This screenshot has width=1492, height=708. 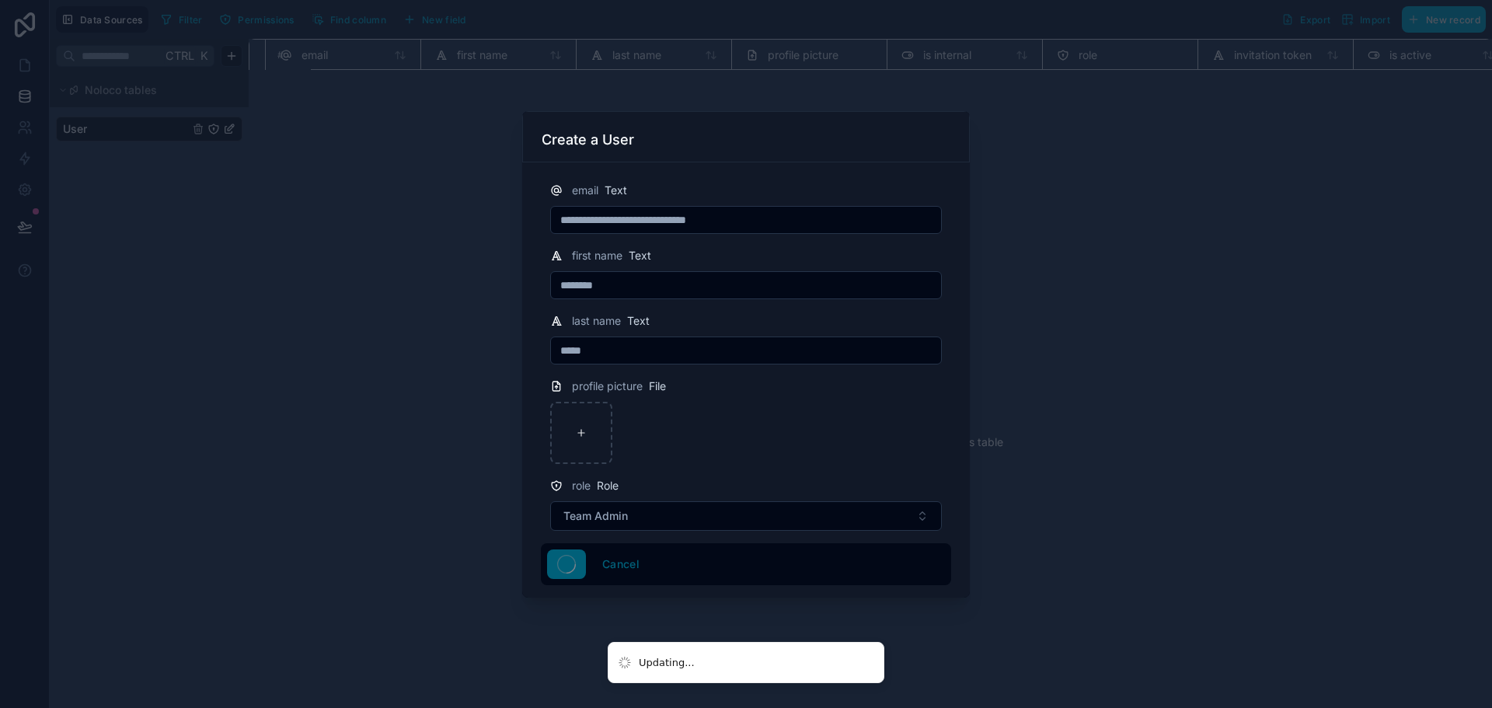 I want to click on div: Updating..., so click(x=667, y=663).